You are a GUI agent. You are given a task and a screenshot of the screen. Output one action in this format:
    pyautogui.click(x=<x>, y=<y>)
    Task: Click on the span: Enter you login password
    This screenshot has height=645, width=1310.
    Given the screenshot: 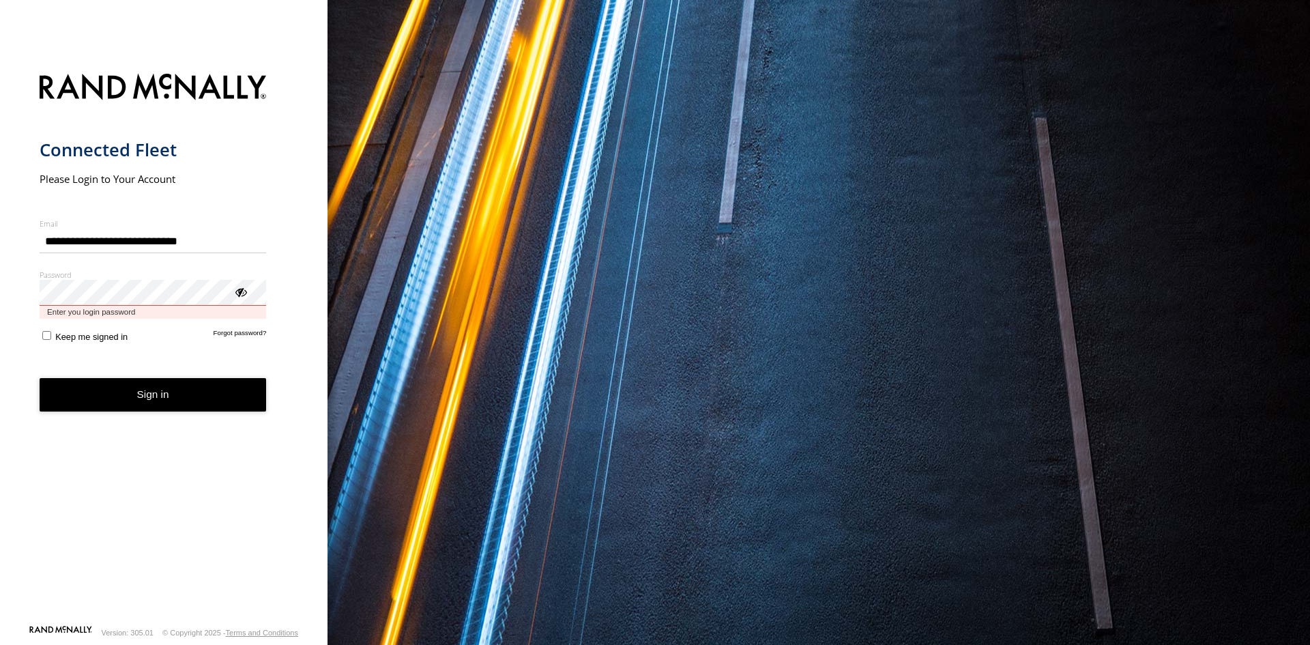 What is the action you would take?
    pyautogui.click(x=153, y=312)
    